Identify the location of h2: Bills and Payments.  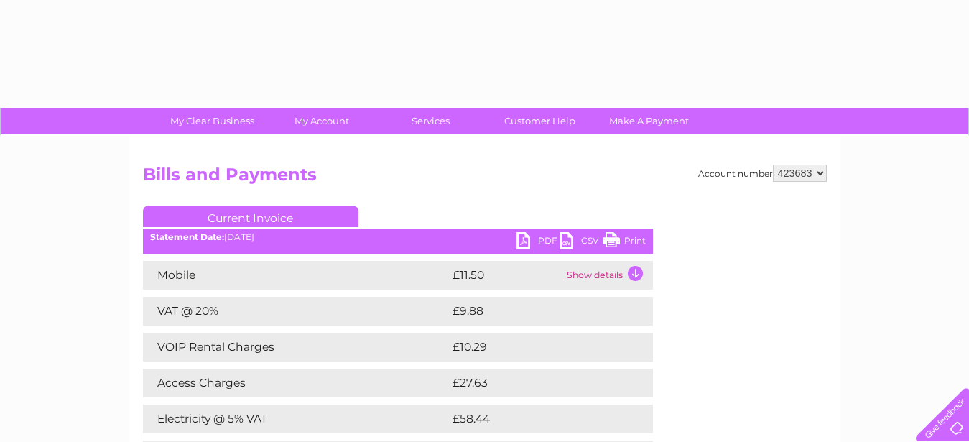
(485, 178).